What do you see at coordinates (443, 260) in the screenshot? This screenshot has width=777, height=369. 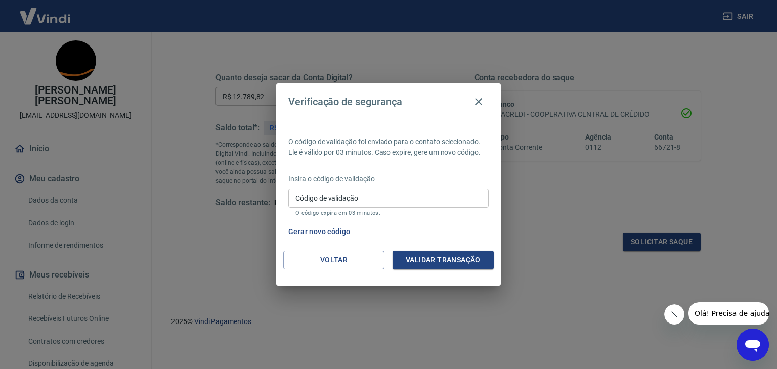 I see `button: Validar transação` at bounding box center [443, 260].